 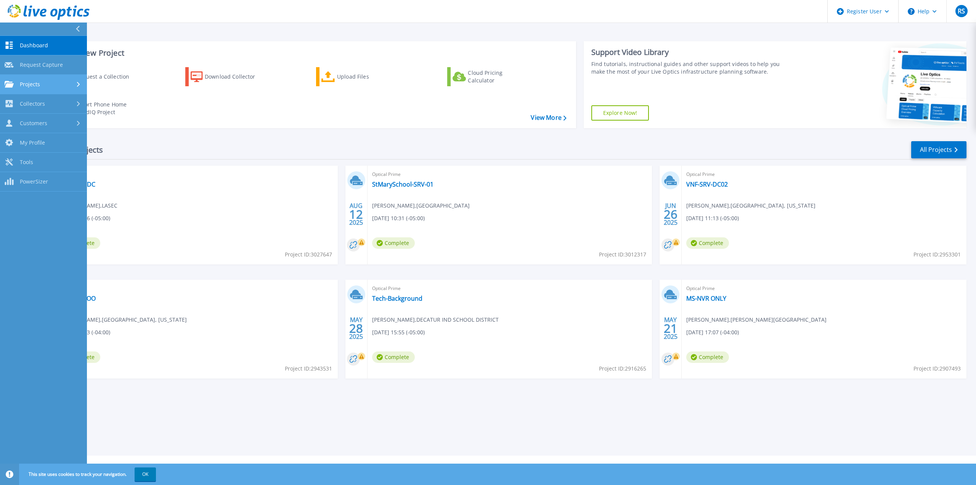 What do you see at coordinates (310, 53) in the screenshot?
I see `h3: Start a New Project` at bounding box center [310, 53].